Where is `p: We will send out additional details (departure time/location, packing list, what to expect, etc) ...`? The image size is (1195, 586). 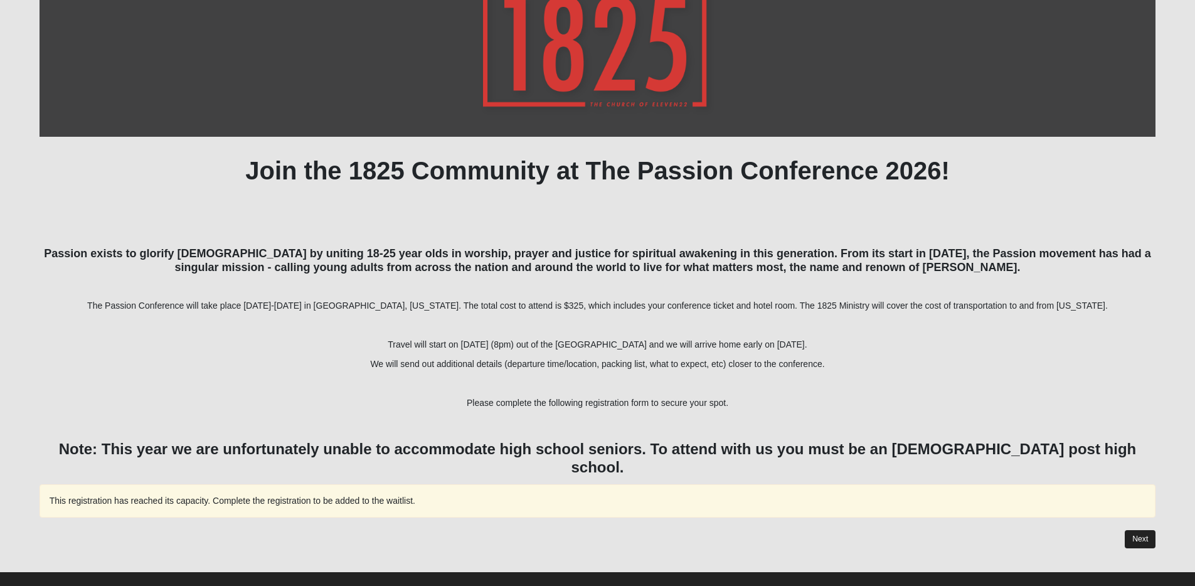
p: We will send out additional details (departure time/location, packing list, what to expect, etc) ... is located at coordinates (598, 364).